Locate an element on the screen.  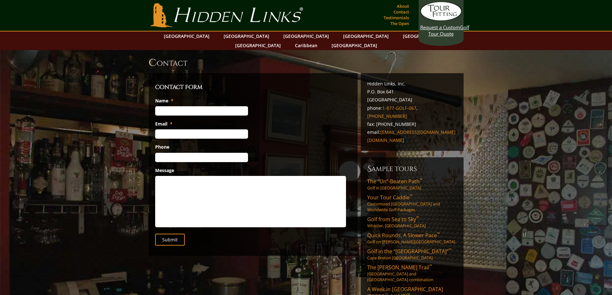
span: The “Un”-Beaten Path is located at coordinates (395, 182).